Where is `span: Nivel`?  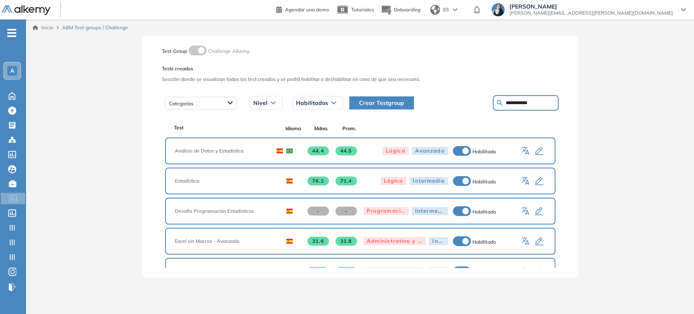
span: Nivel is located at coordinates (260, 103).